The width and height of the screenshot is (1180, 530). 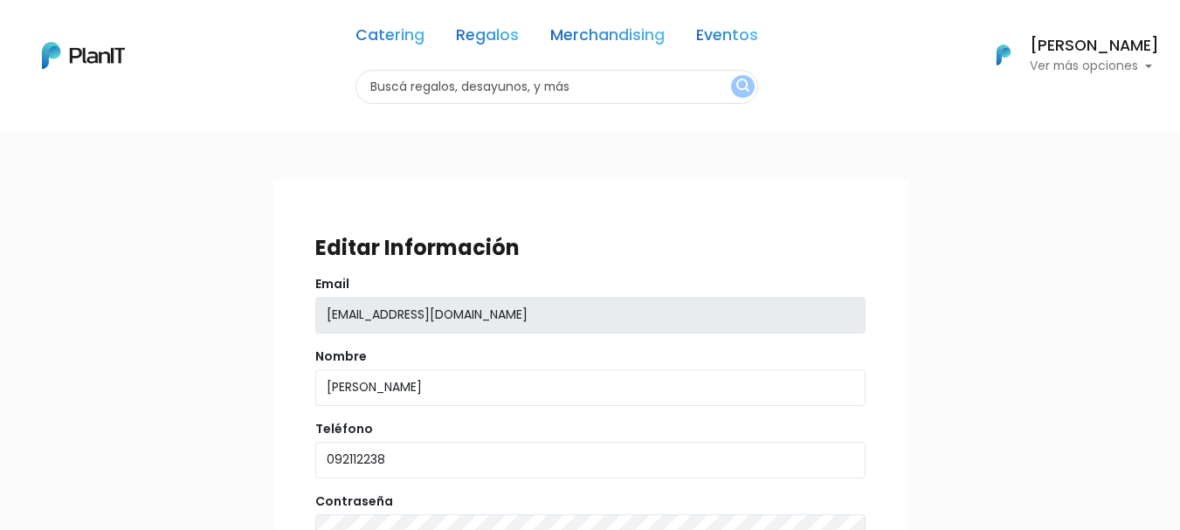 What do you see at coordinates (487, 38) in the screenshot?
I see `a: Regalos` at bounding box center [487, 38].